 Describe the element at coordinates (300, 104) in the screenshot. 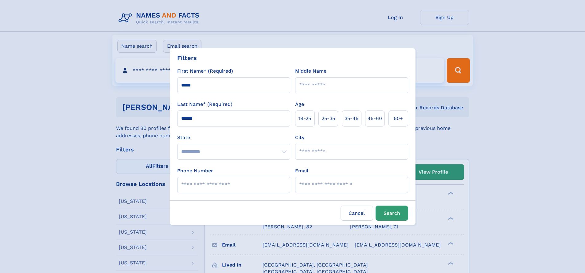

I see `label: Age` at that location.